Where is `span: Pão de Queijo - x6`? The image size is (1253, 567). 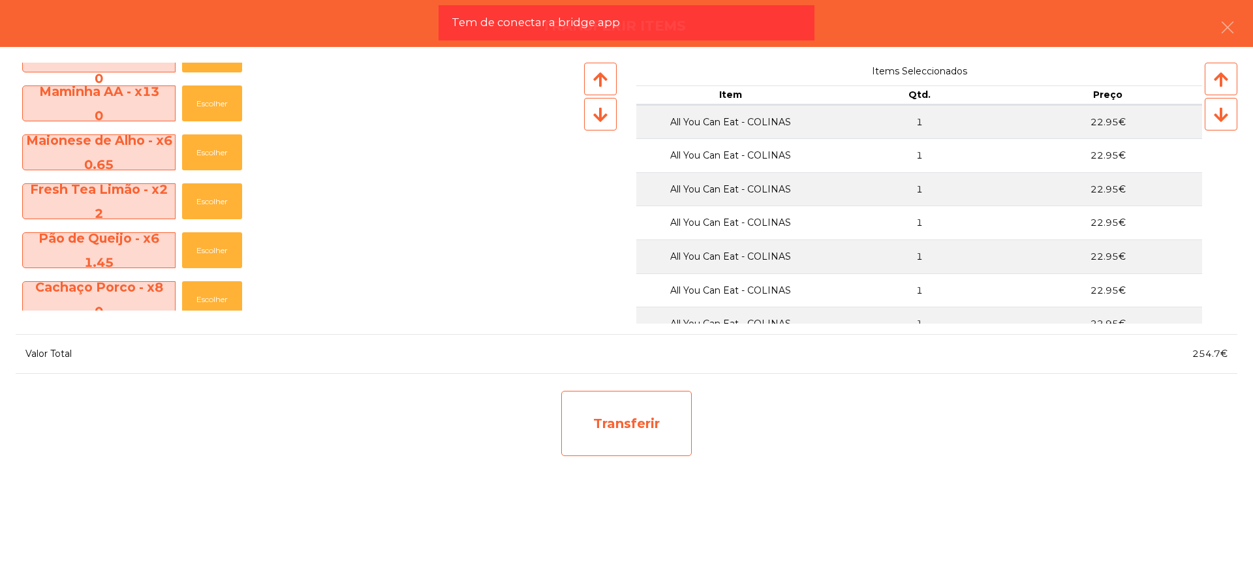 span: Pão de Queijo - x6 is located at coordinates (99, 250).